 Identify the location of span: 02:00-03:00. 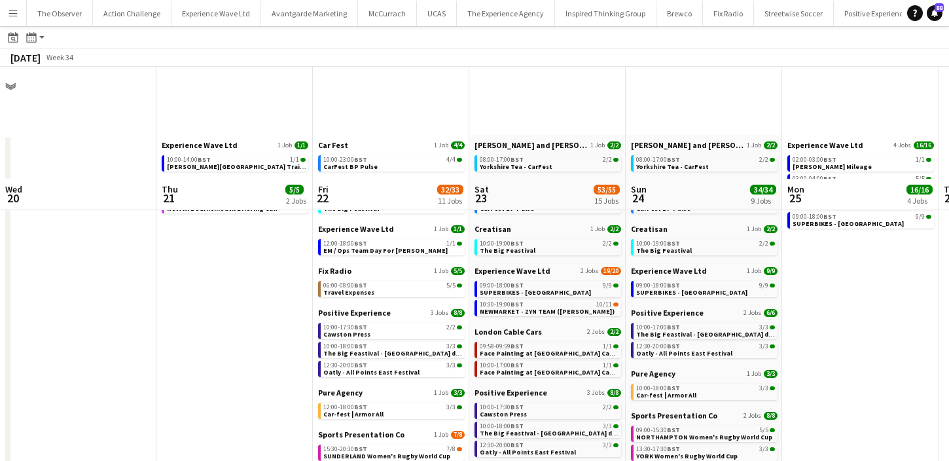
(814, 160).